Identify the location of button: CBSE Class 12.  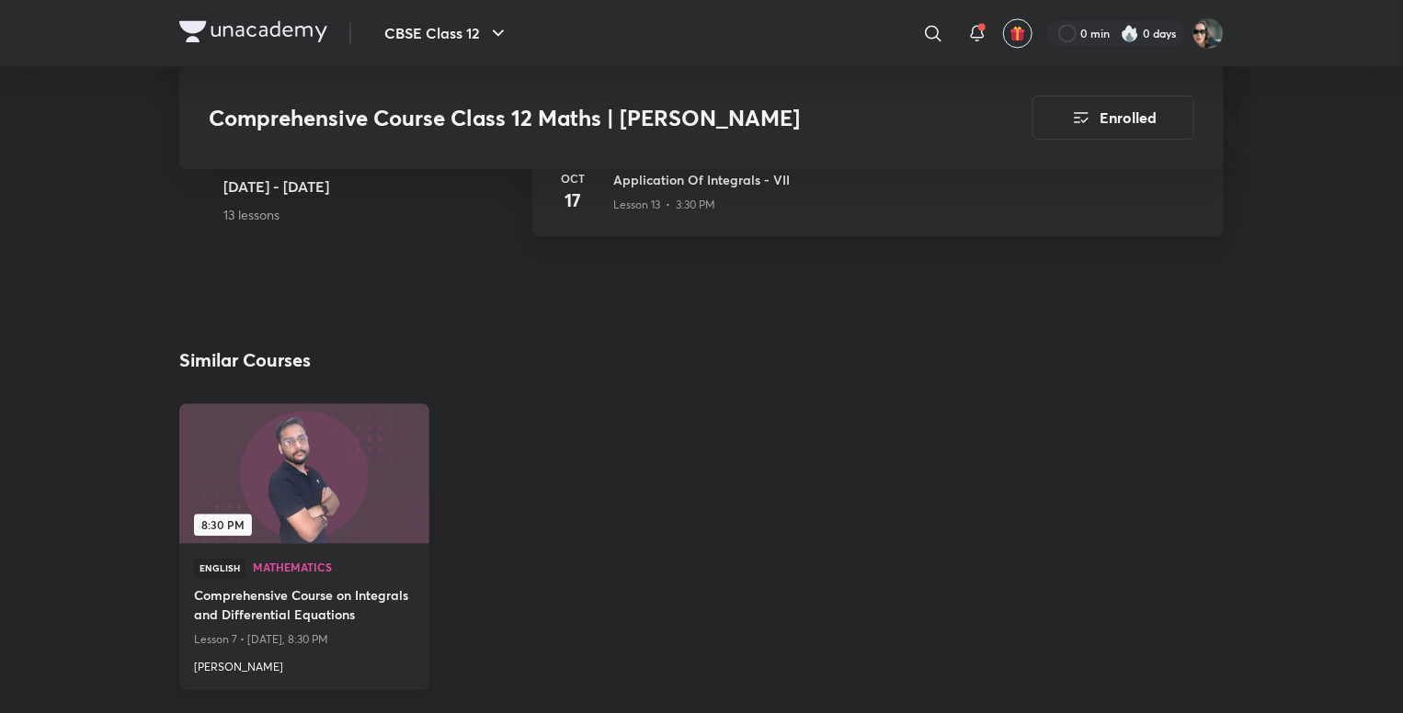
(447, 33).